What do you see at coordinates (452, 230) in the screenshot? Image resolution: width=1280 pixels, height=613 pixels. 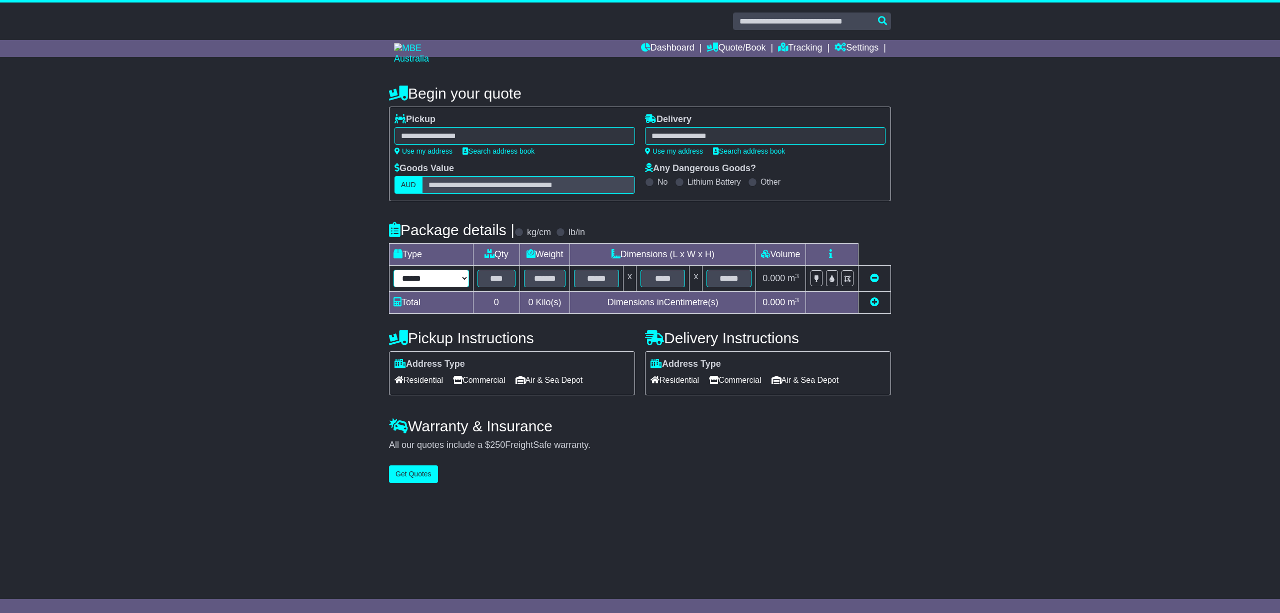 I see `h4: Package details |` at bounding box center [452, 230].